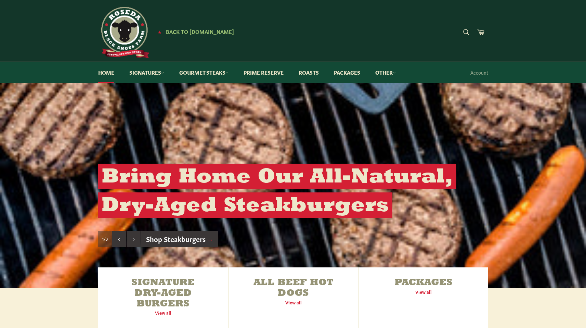  I want to click on h2: Bring Home Our All-Natural, Dry-Aged Steakburgers, so click(277, 191).